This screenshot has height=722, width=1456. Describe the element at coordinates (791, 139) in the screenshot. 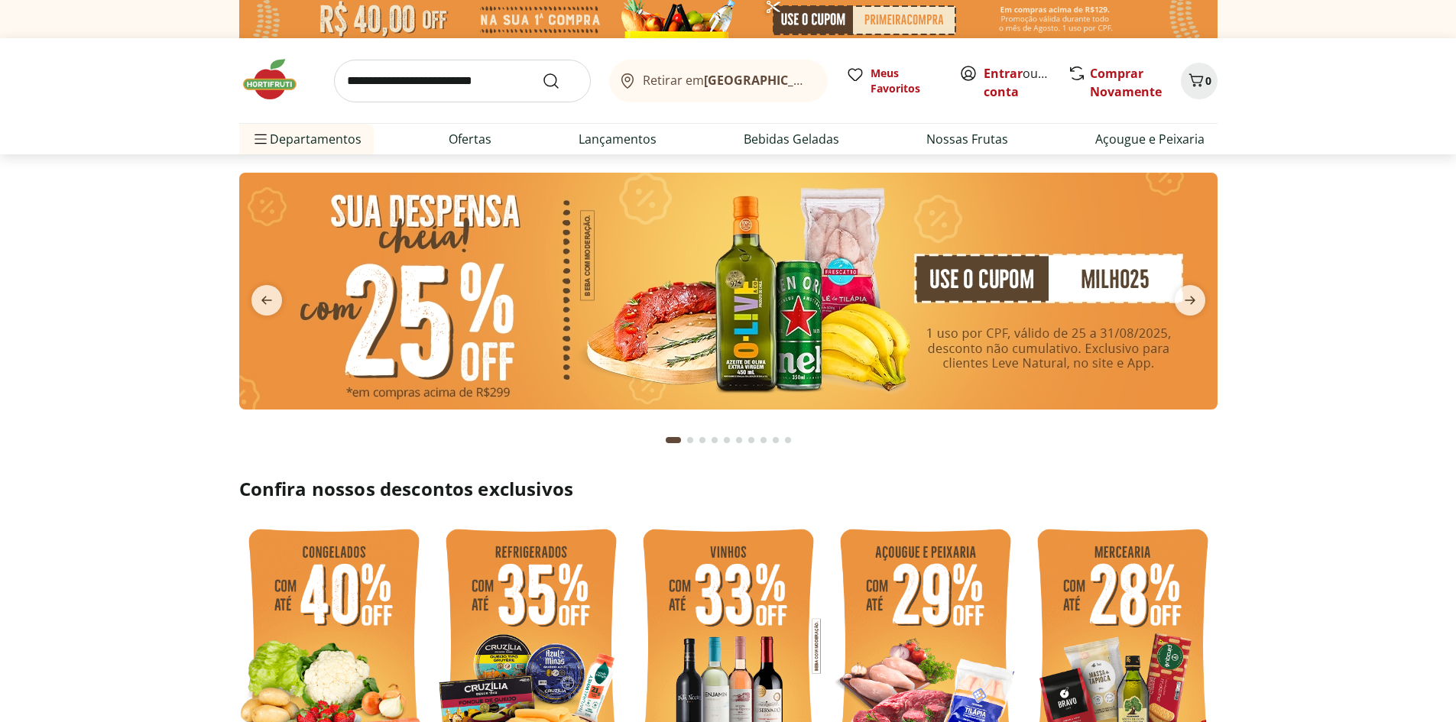

I see `a: Bebidas Geladas` at that location.